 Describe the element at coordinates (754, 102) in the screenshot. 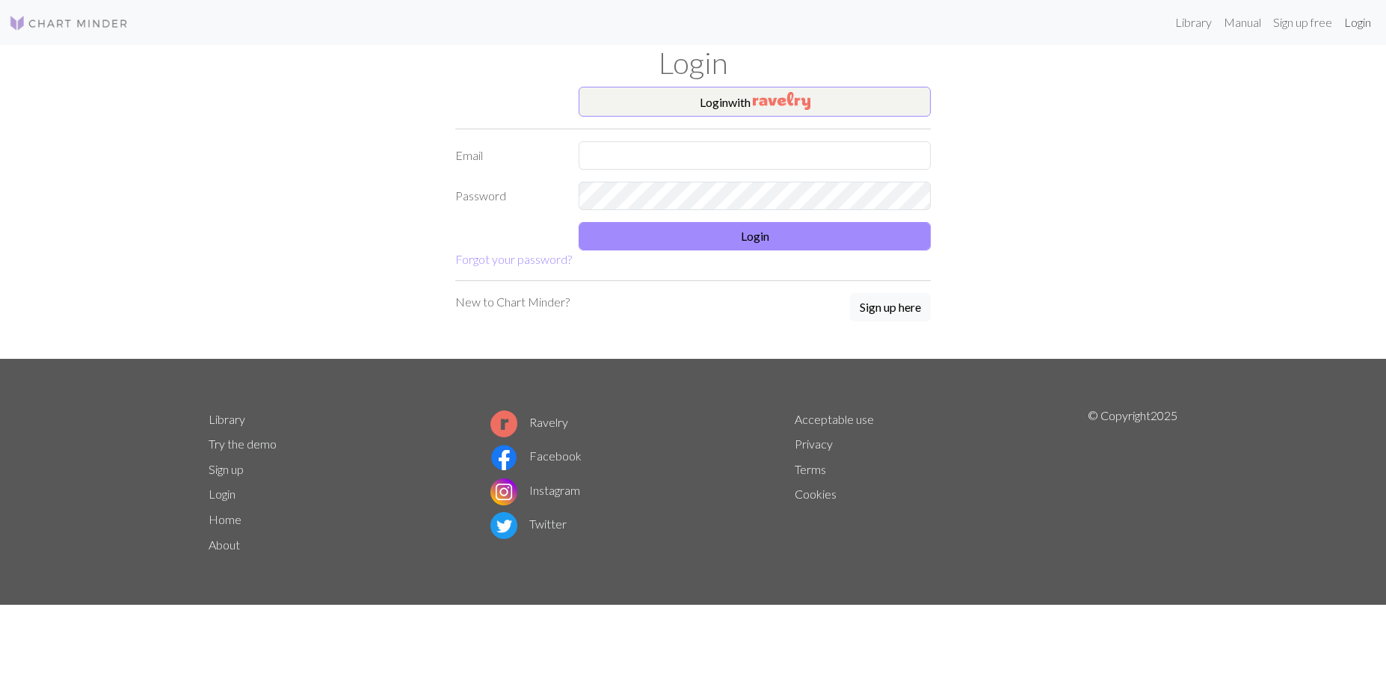

I see `button: Loginwith` at that location.